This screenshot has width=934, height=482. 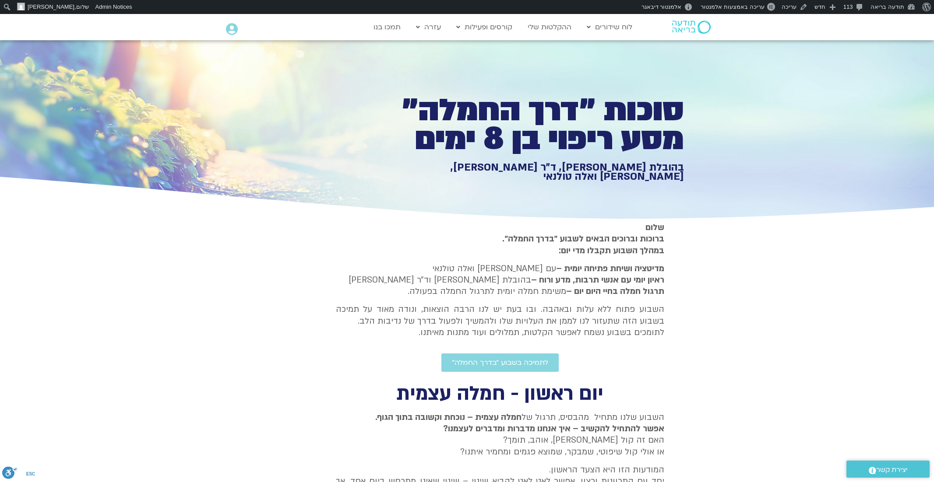 What do you see at coordinates (732, 7) in the screenshot?
I see `span: עריכה באמצעות אלמנטור` at bounding box center [732, 7].